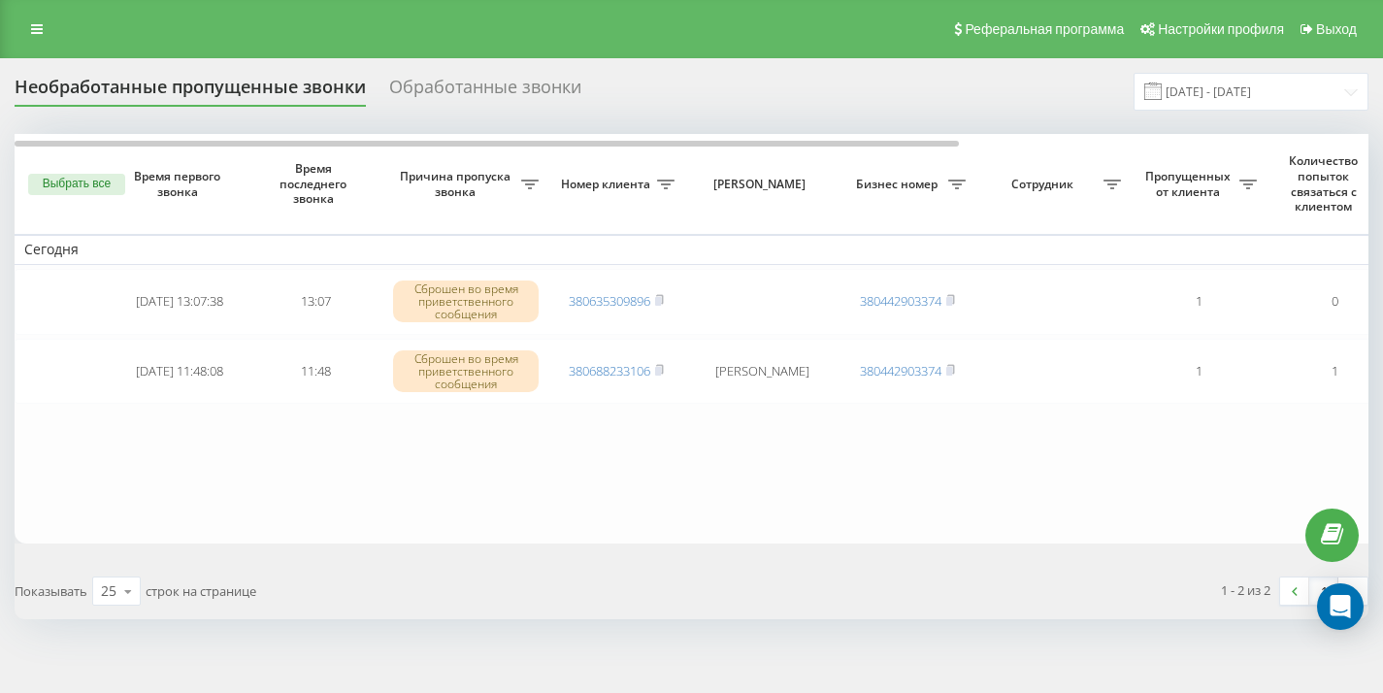 Image resolution: width=1383 pixels, height=693 pixels. I want to click on div: Необработанные пропущенные звонки, so click(190, 91).